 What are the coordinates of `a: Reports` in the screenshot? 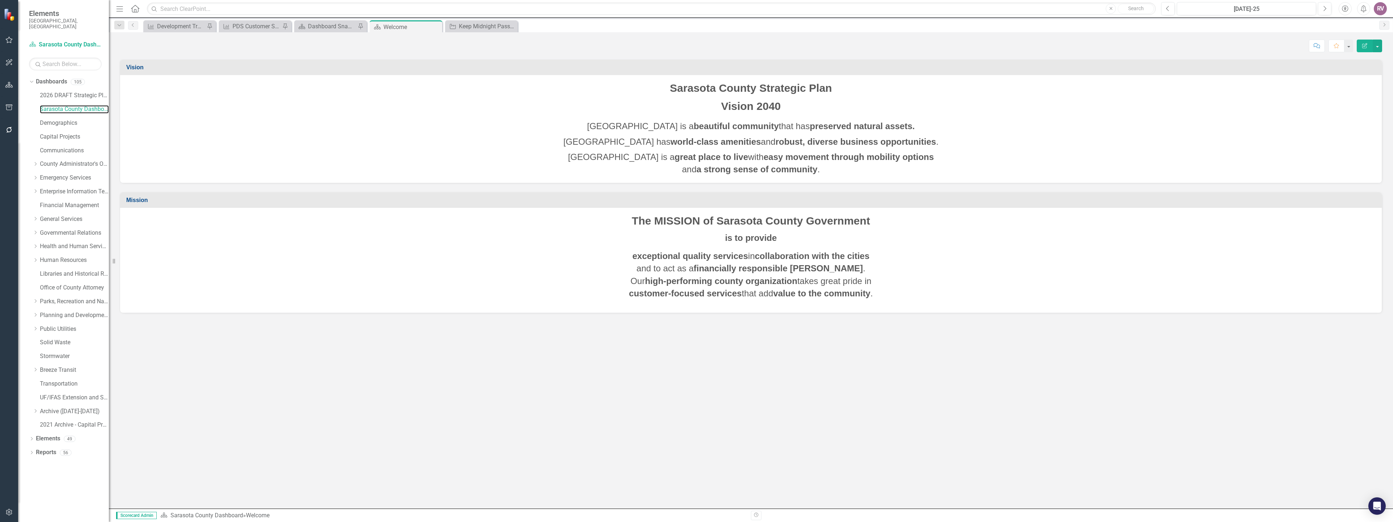 It's located at (46, 452).